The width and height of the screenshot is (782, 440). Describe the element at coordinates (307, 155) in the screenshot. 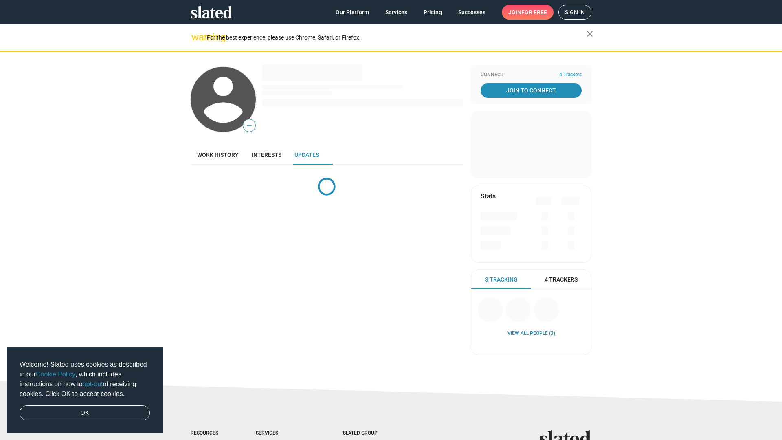

I see `a: Updates` at that location.